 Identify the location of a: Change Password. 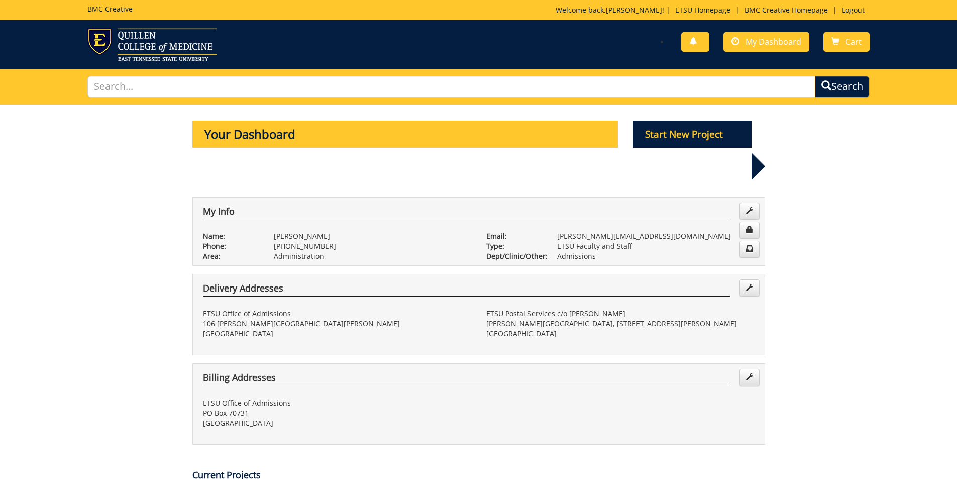
(749, 230).